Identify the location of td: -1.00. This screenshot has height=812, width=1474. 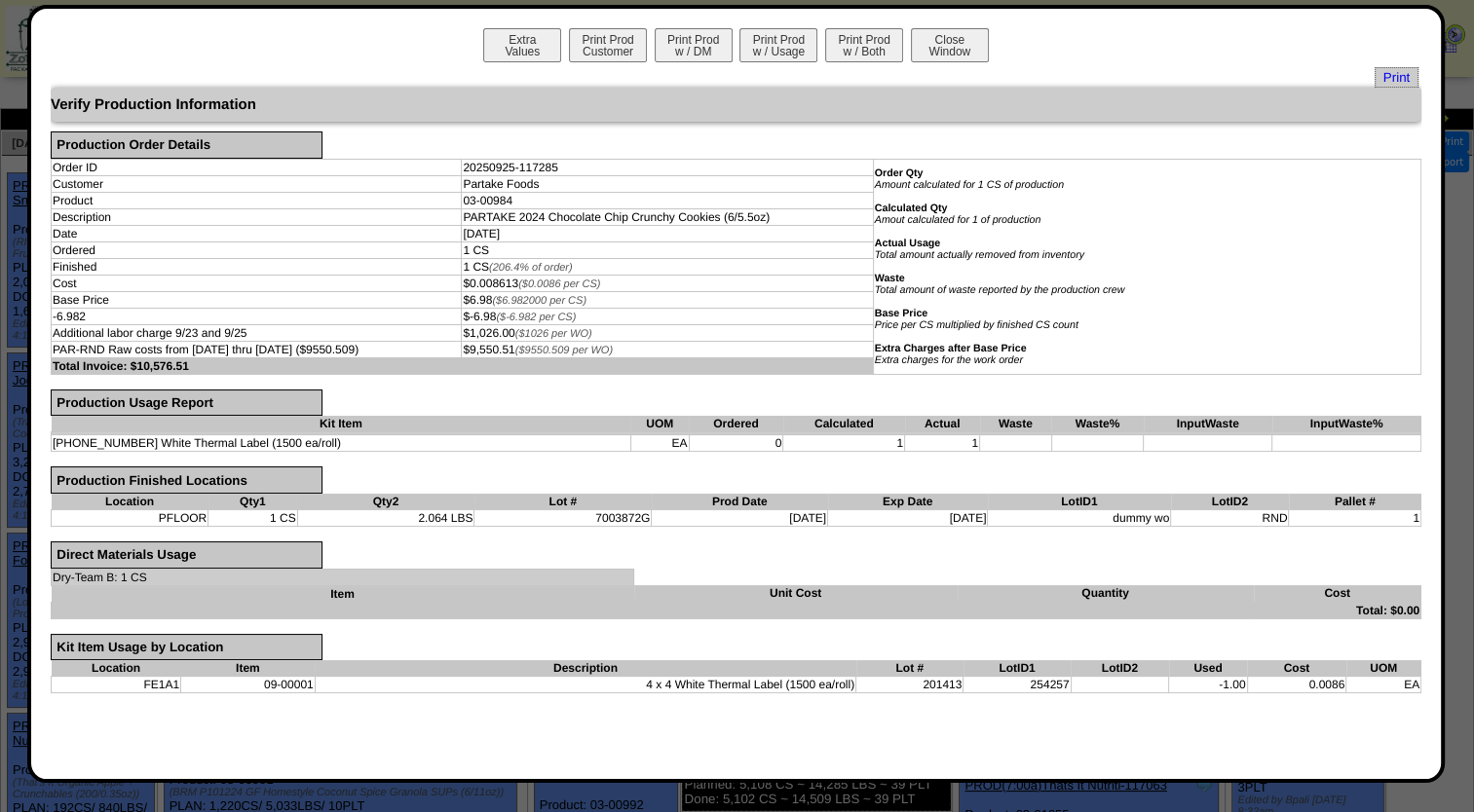
(1208, 685).